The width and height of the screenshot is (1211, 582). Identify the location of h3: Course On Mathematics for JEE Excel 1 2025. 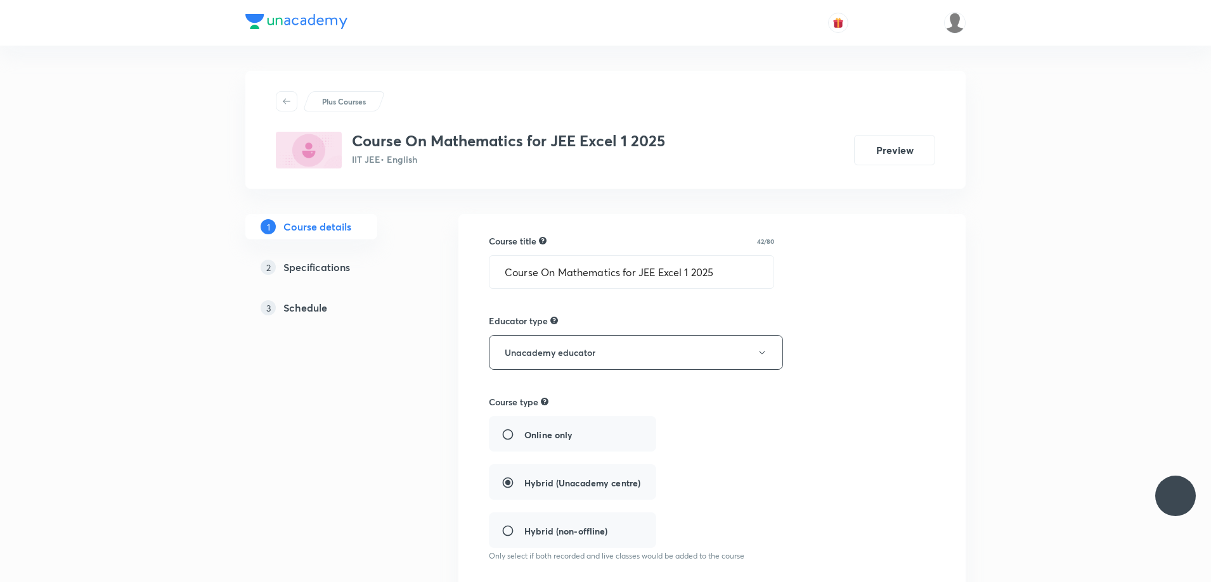
(508, 141).